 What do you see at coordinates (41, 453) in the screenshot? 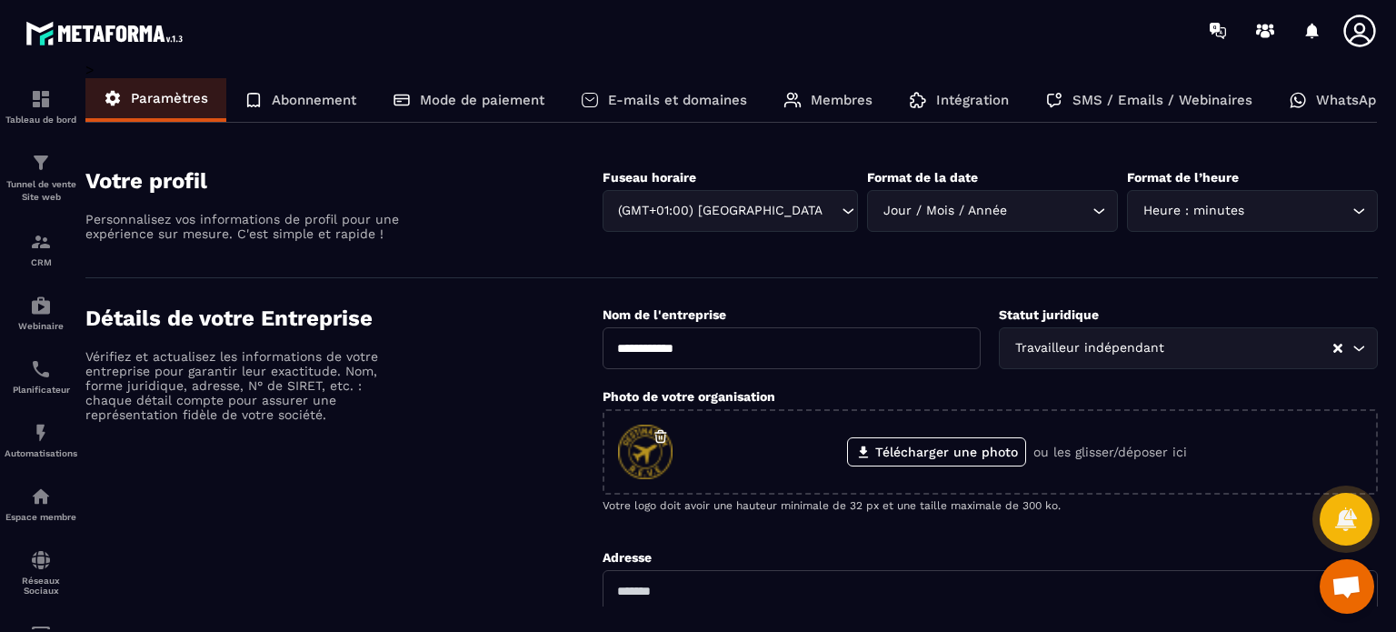
I see `p: Automatisations` at bounding box center [41, 453].